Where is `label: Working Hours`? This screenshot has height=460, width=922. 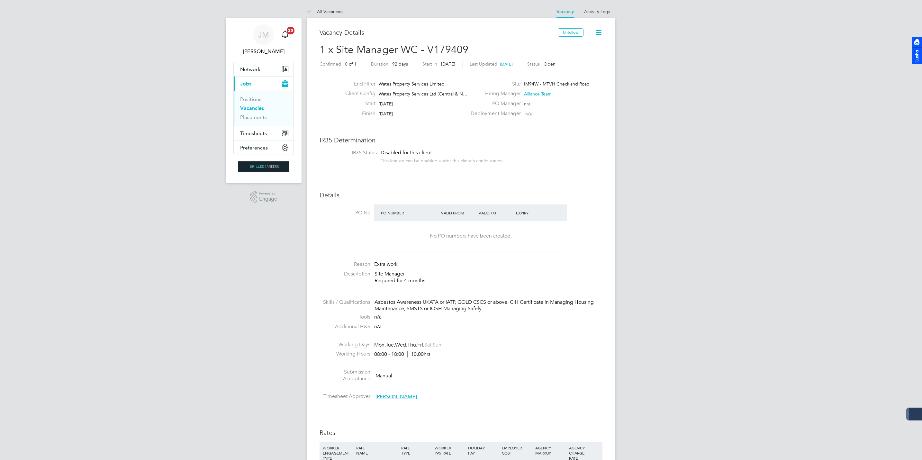
label: Working Hours is located at coordinates (345, 354).